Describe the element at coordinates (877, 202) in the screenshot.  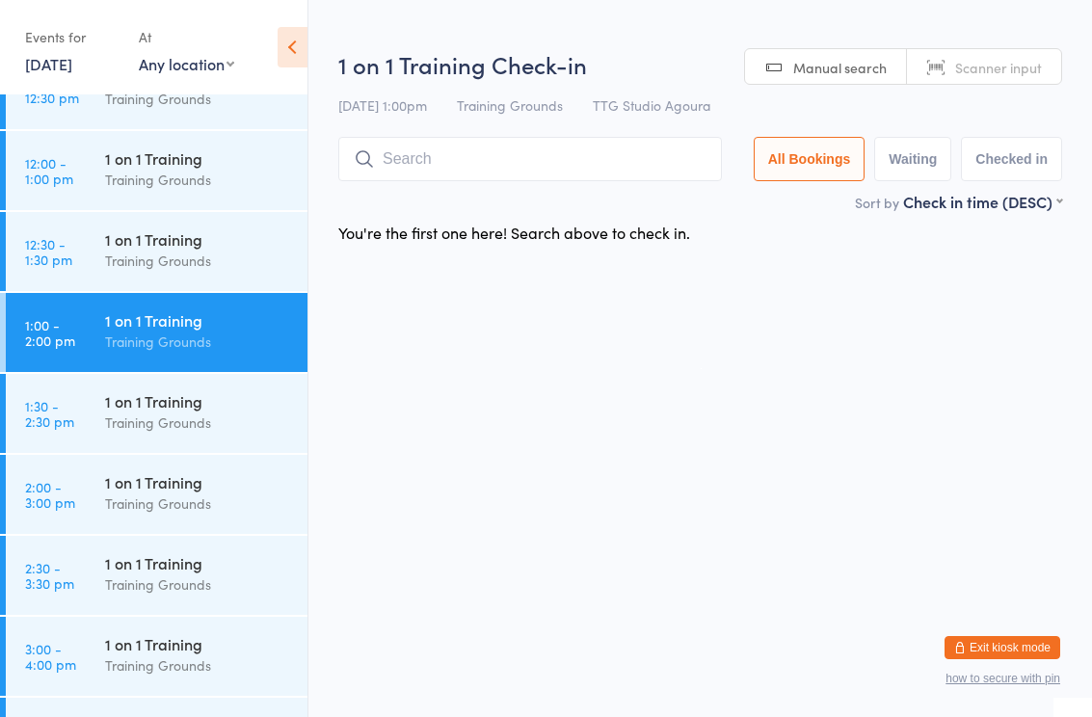
I see `label: Sort by` at that location.